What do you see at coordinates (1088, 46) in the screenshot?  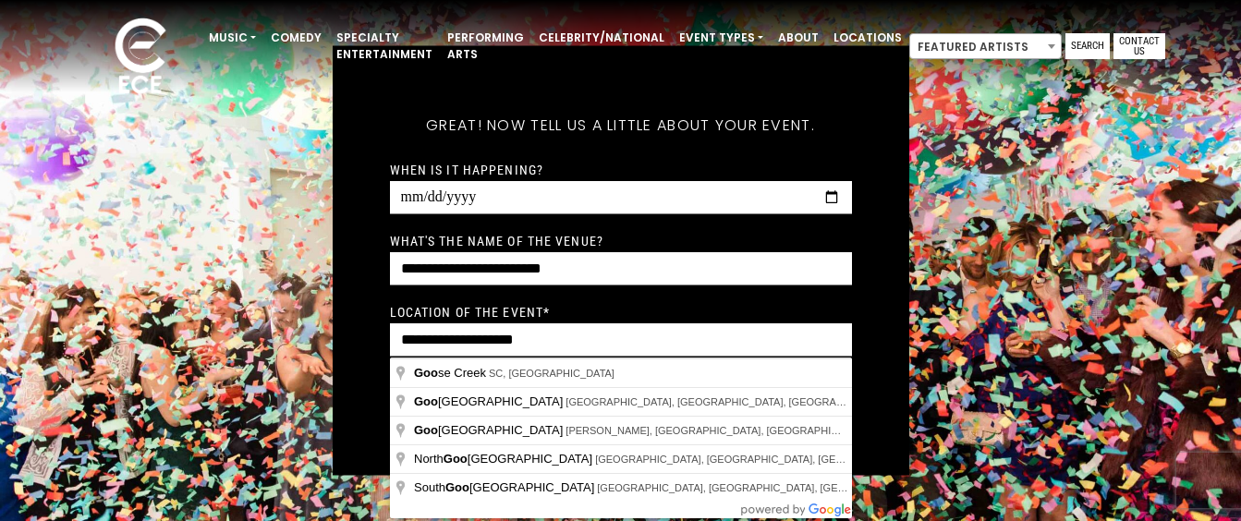 I see `a: Search` at bounding box center [1088, 46].